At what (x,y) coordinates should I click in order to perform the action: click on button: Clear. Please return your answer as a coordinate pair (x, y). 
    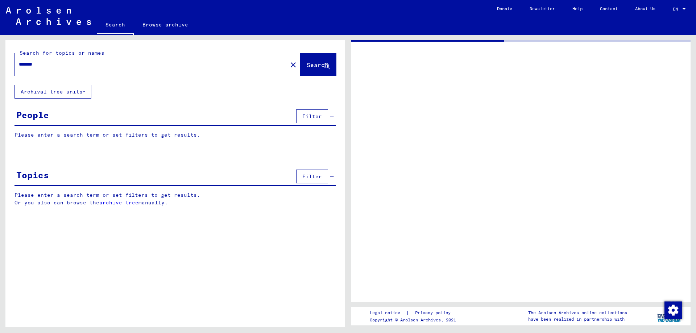
    Looking at the image, I should click on (293, 65).